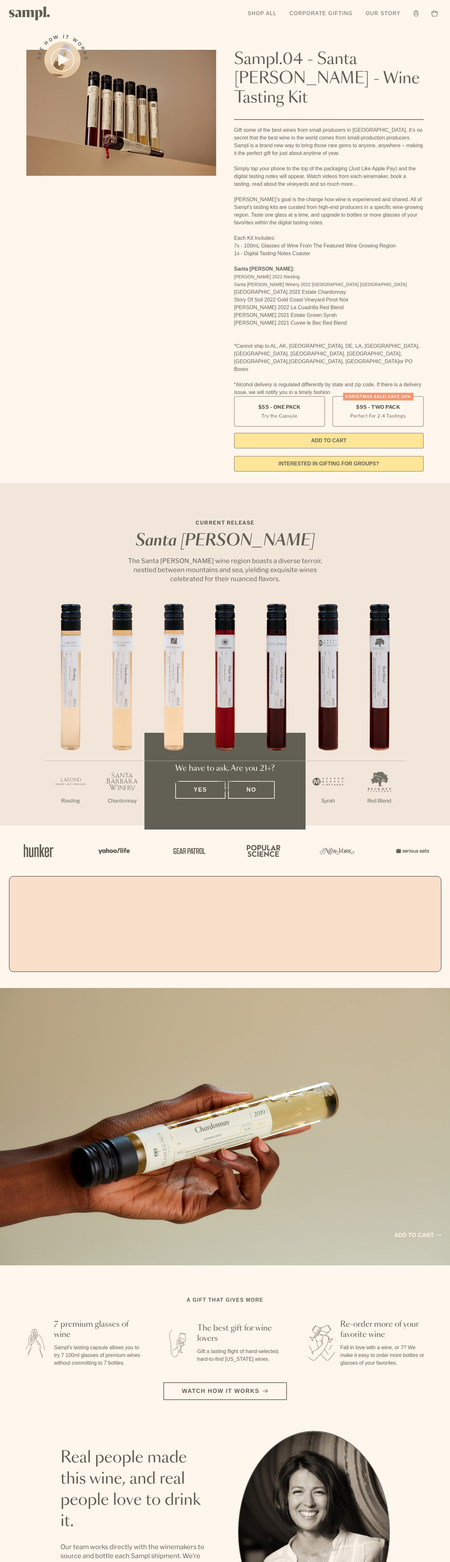  Describe the element at coordinates (328, 801) in the screenshot. I see `p: Syrah` at that location.